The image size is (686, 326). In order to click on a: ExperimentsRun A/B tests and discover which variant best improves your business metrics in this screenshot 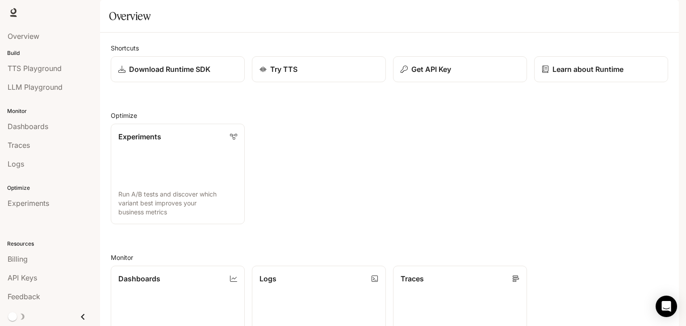, I will do `click(178, 174)`.